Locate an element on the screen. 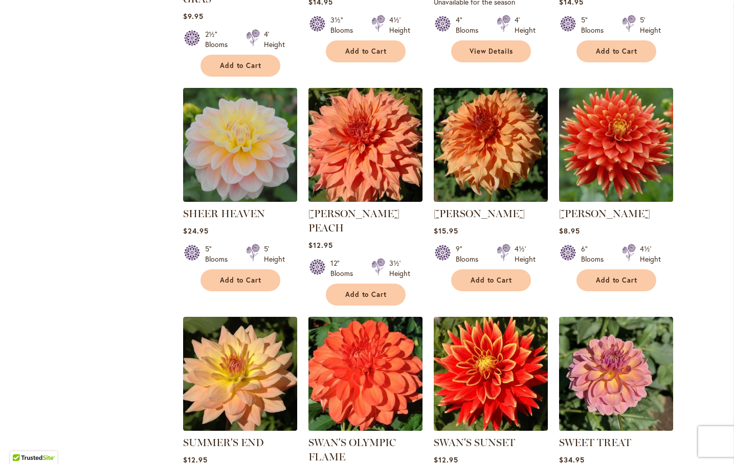  div: 12" Blooms is located at coordinates (345, 269).